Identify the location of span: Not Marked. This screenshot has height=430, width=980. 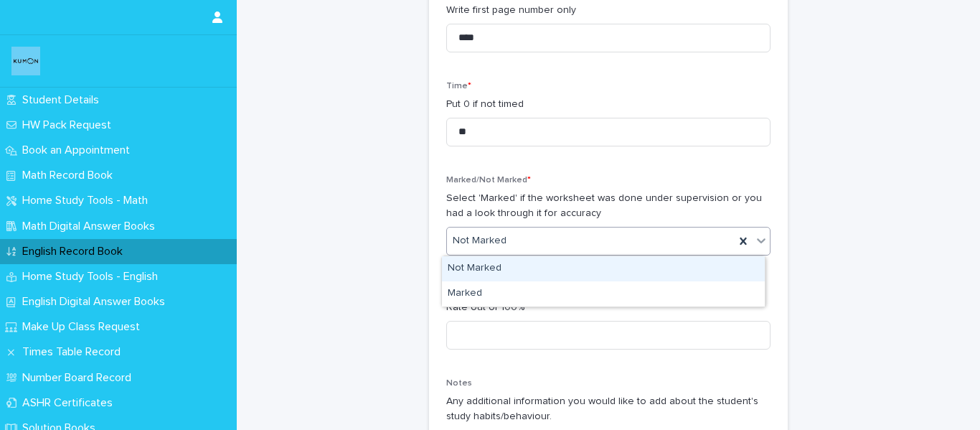
(479, 240).